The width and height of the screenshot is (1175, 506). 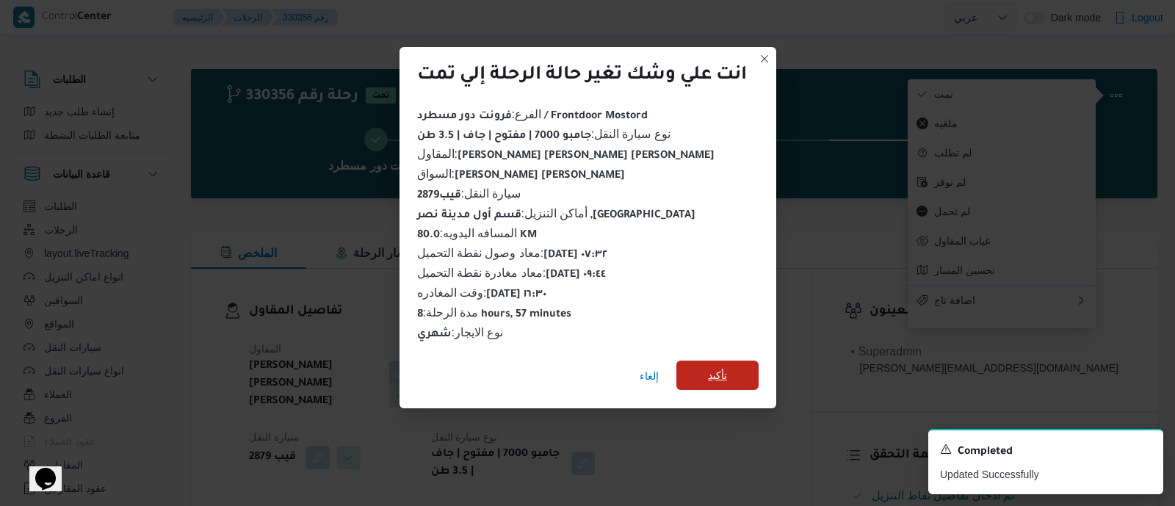 What do you see at coordinates (565, 153) in the screenshot?
I see `span: المقاول :` at bounding box center [565, 153].